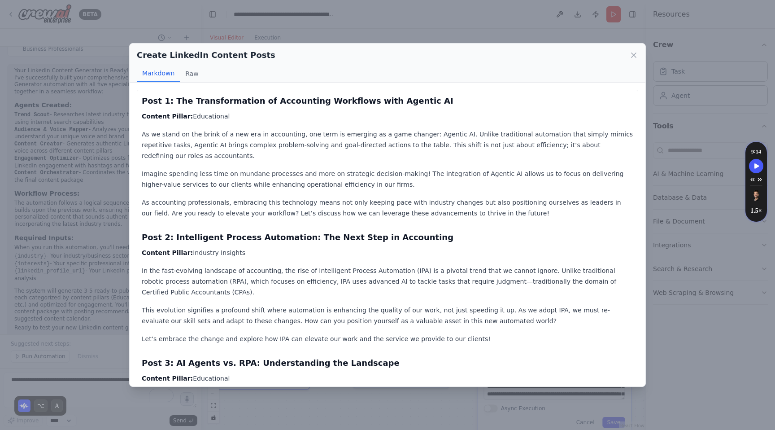  I want to click on button: Raw, so click(192, 74).